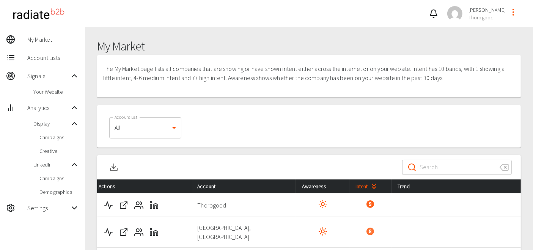  What do you see at coordinates (53, 39) in the screenshot?
I see `span: My Market` at bounding box center [53, 39].